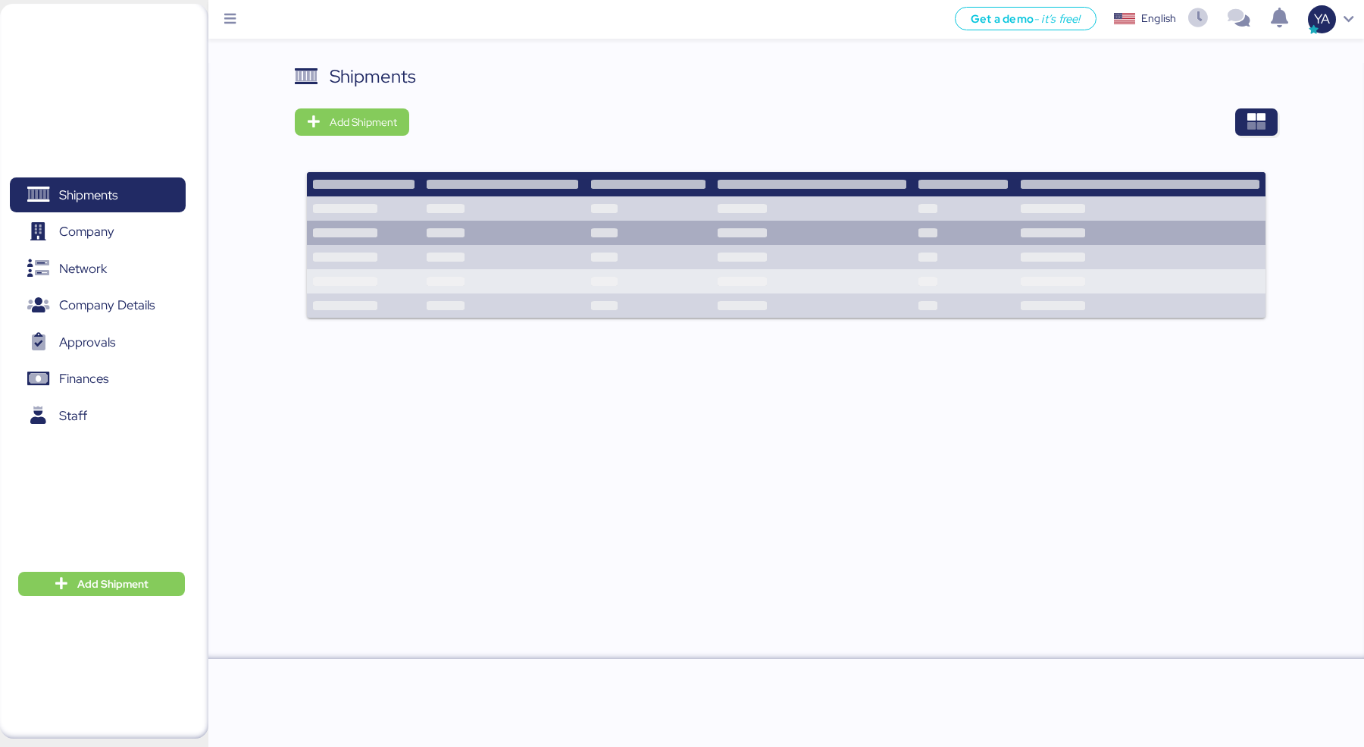 The image size is (1364, 747). Describe the element at coordinates (98, 232) in the screenshot. I see `a: Company` at that location.